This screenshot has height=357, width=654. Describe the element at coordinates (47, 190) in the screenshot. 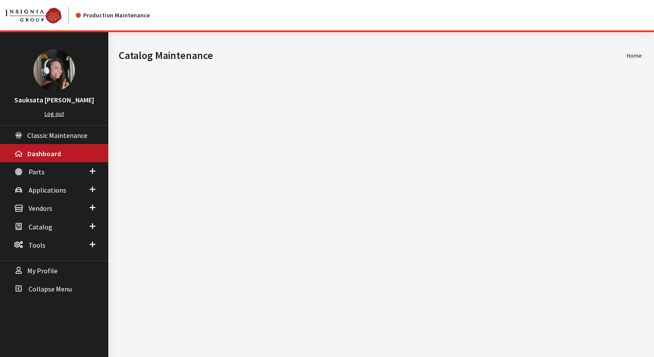

I see `span: Applications` at that location.